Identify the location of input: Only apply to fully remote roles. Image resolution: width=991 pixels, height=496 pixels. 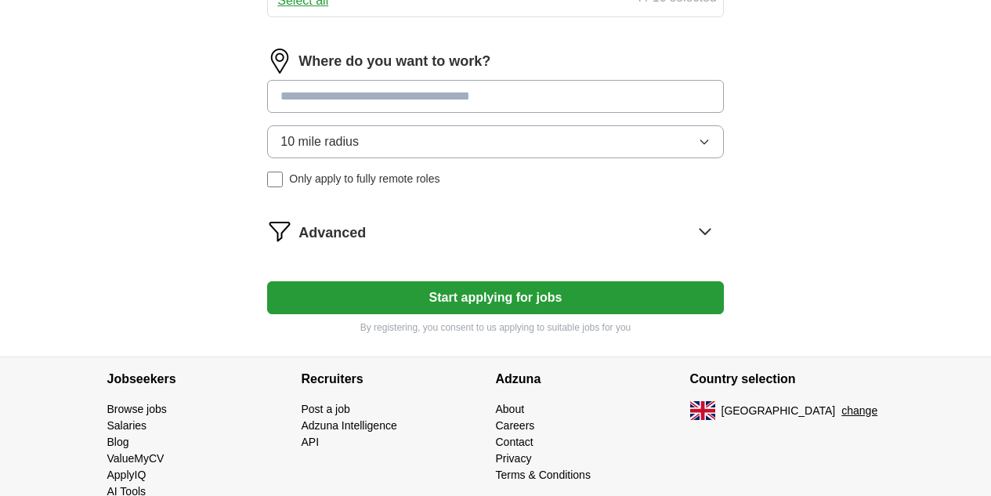
(275, 179).